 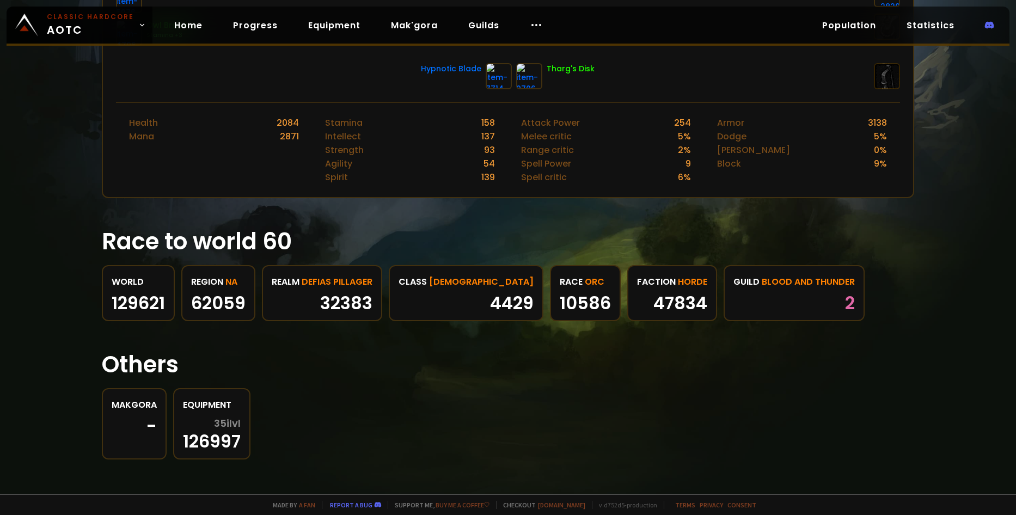 What do you see at coordinates (212, 424) in the screenshot?
I see `a: Equipment35ilvl126997` at bounding box center [212, 424].